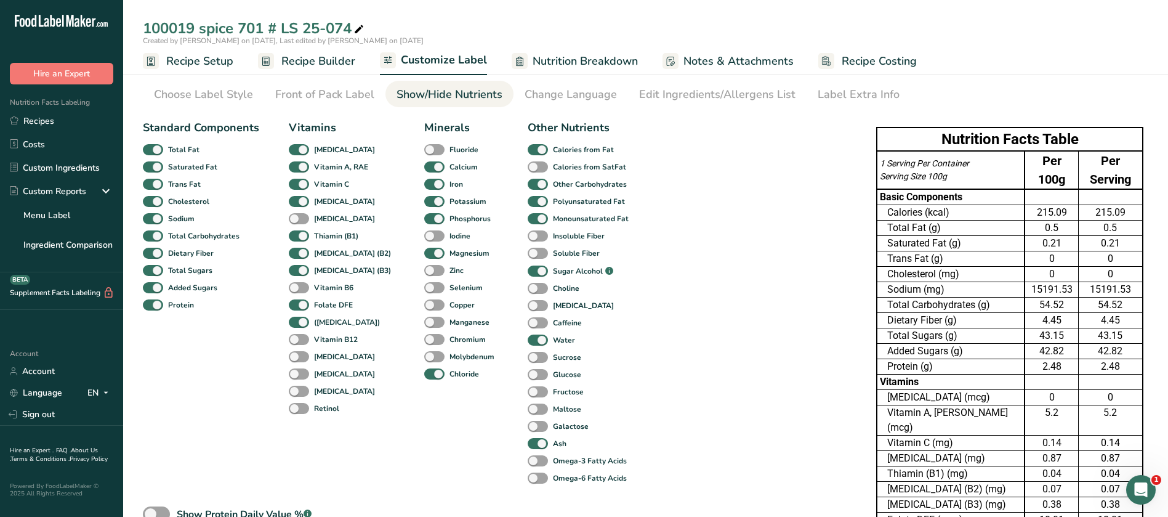 The height and width of the screenshot is (517, 1168). I want to click on div: Choose Label Style, so click(203, 94).